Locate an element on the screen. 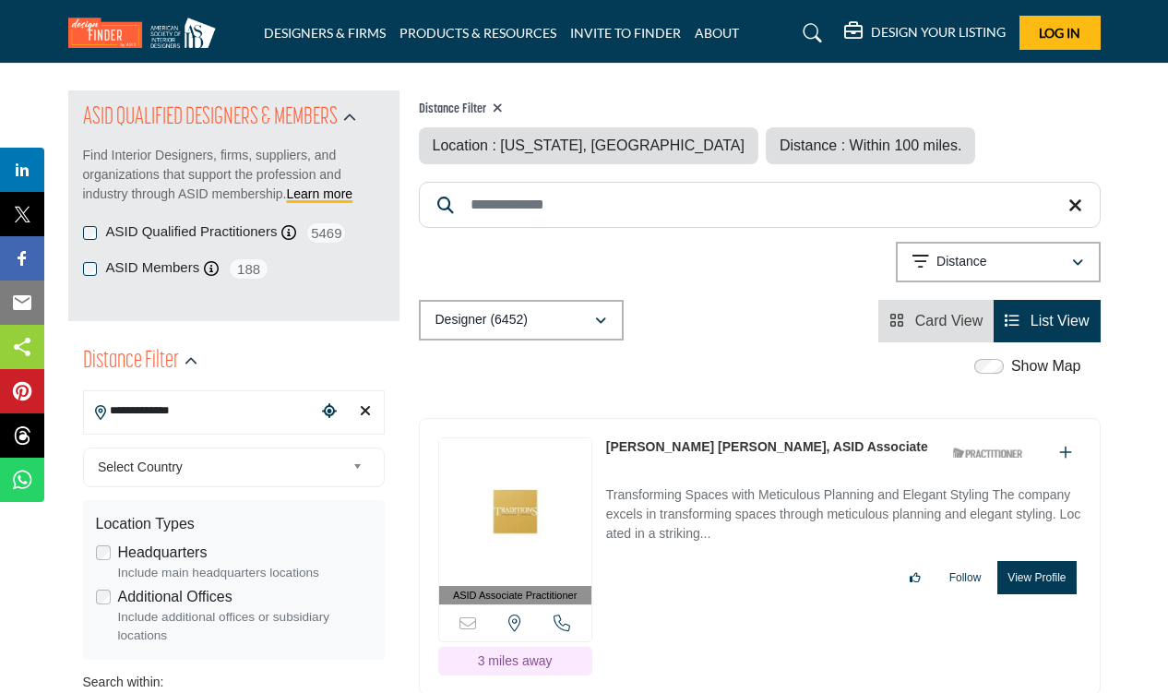  a: DESIGNERS & FIRMS is located at coordinates (325, 32).